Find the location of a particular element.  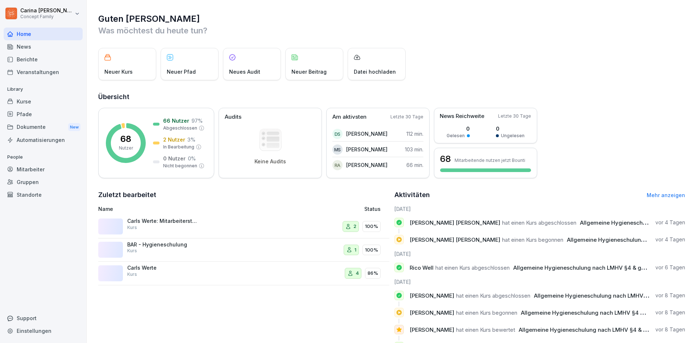

span: Rico Well is located at coordinates (422, 267).